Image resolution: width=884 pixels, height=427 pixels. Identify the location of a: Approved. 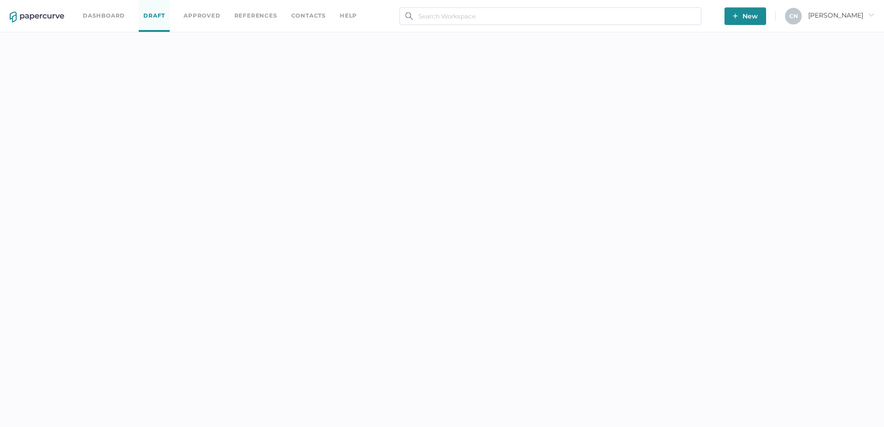
(202, 16).